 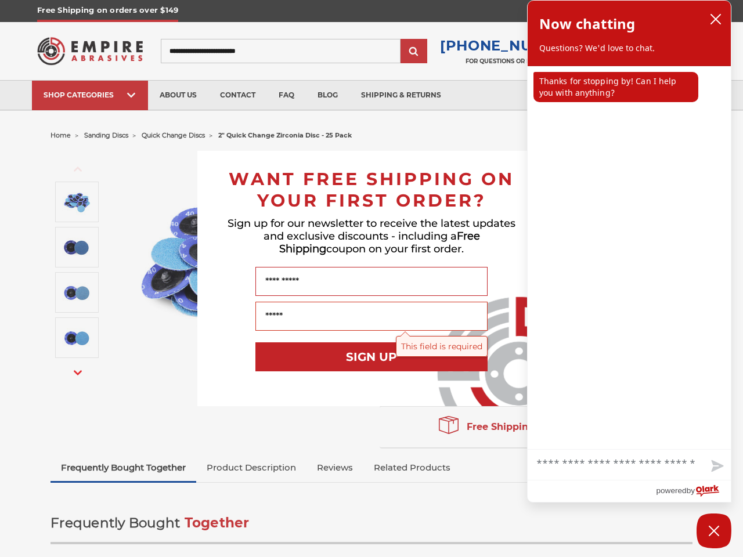 What do you see at coordinates (714, 531) in the screenshot?
I see `button: Close Chatbox` at bounding box center [714, 531].